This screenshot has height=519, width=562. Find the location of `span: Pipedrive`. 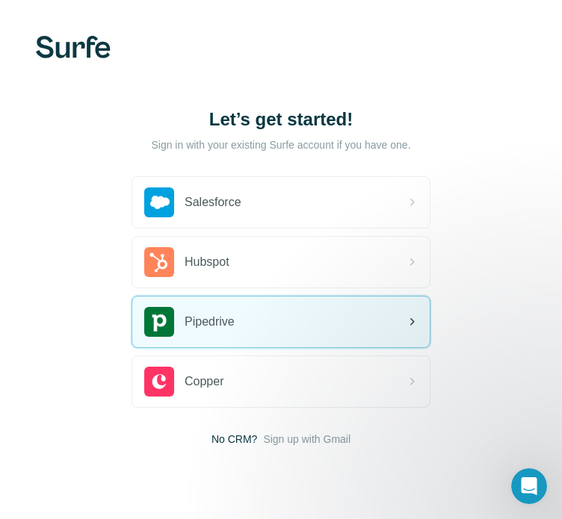

span: Pipedrive is located at coordinates (209, 322).